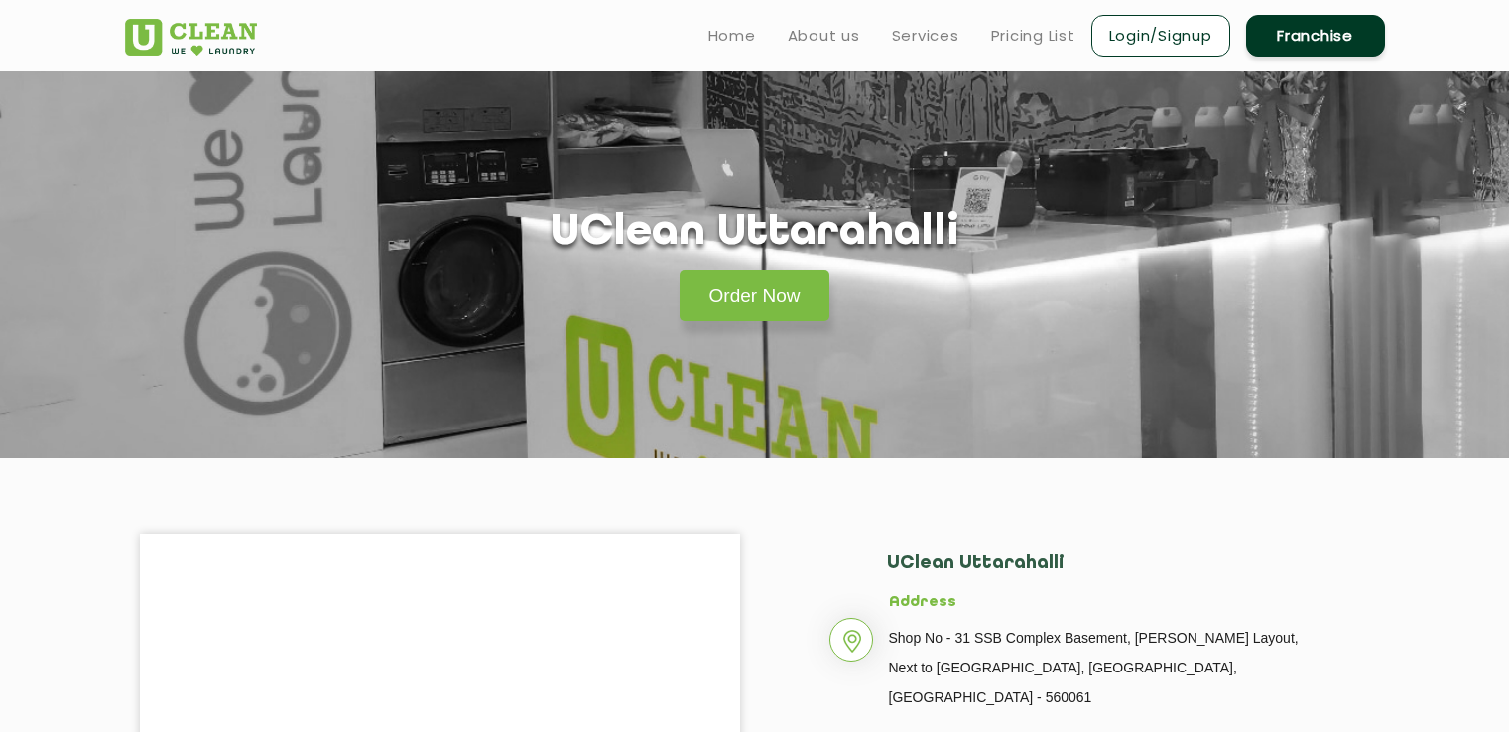 The height and width of the screenshot is (732, 1509). Describe the element at coordinates (1099, 603) in the screenshot. I see `h5: Address` at that location.